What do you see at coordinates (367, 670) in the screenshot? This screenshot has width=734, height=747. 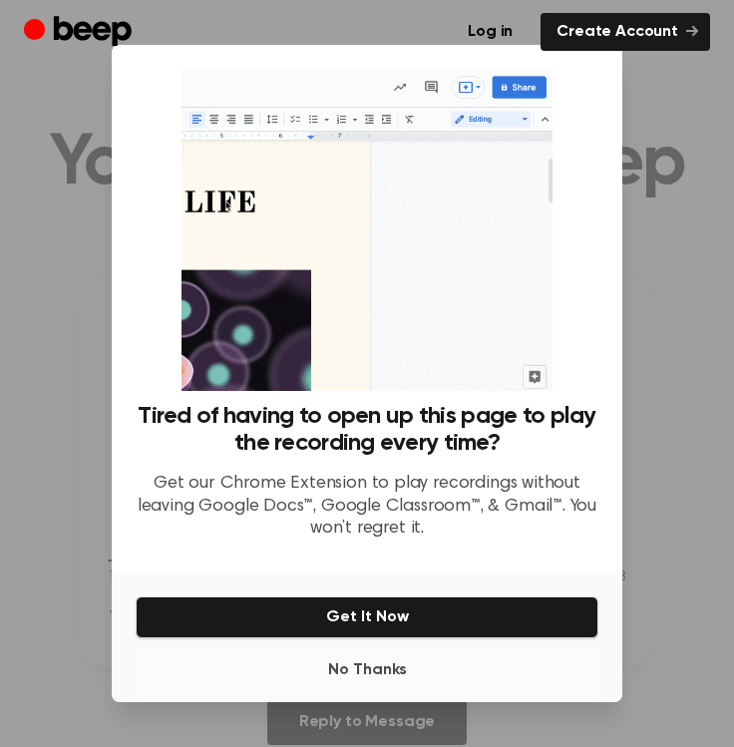 I see `button: No Thanks` at bounding box center [367, 670].